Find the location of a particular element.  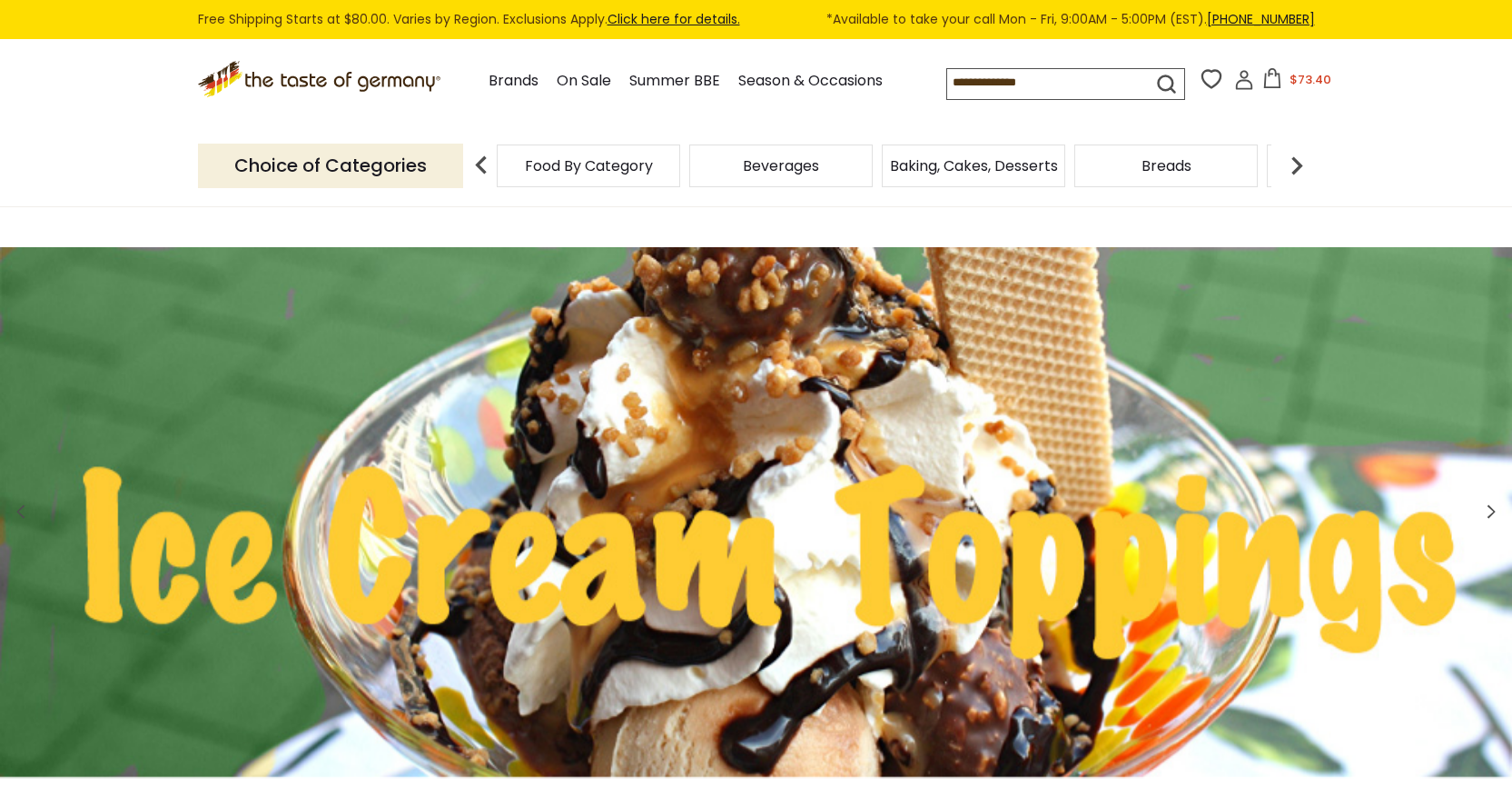

img: previous arrow is located at coordinates (481, 165).